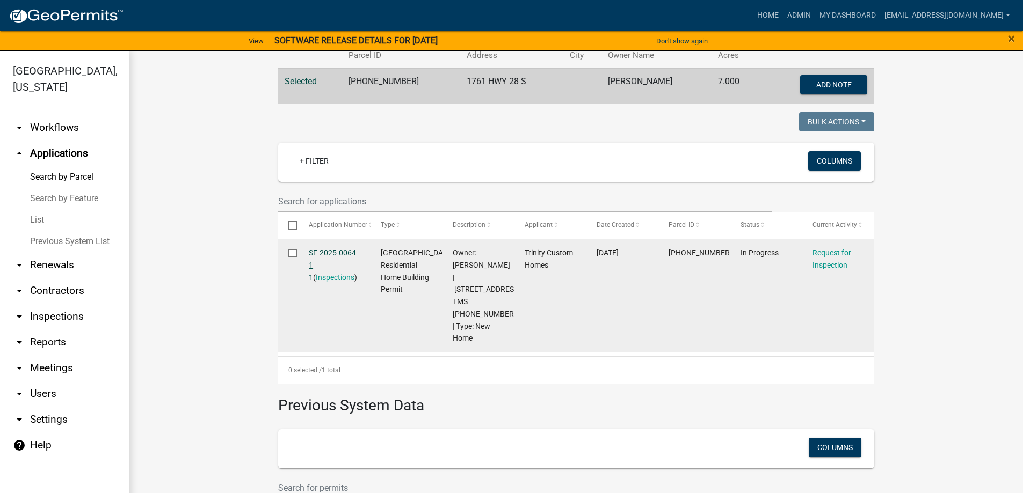 Image resolution: width=1023 pixels, height=493 pixels. I want to click on span: 0 selected /, so click(305, 370).